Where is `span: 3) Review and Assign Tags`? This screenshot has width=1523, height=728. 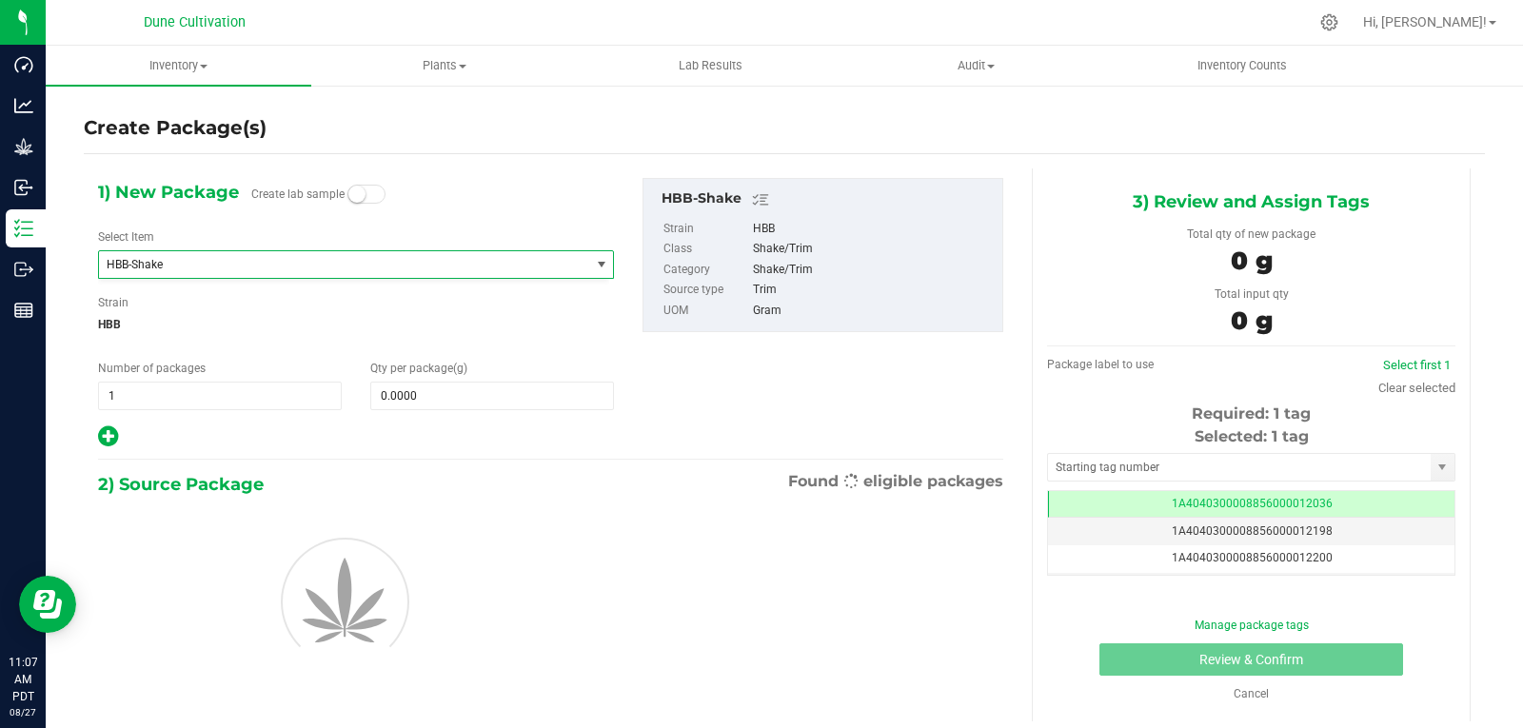 span: 3) Review and Assign Tags is located at coordinates (1251, 202).